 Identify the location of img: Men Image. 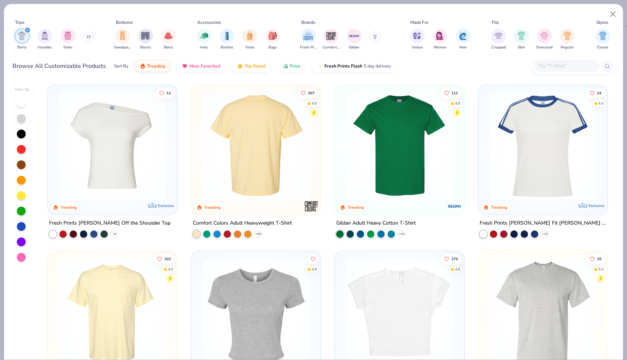
(463, 36).